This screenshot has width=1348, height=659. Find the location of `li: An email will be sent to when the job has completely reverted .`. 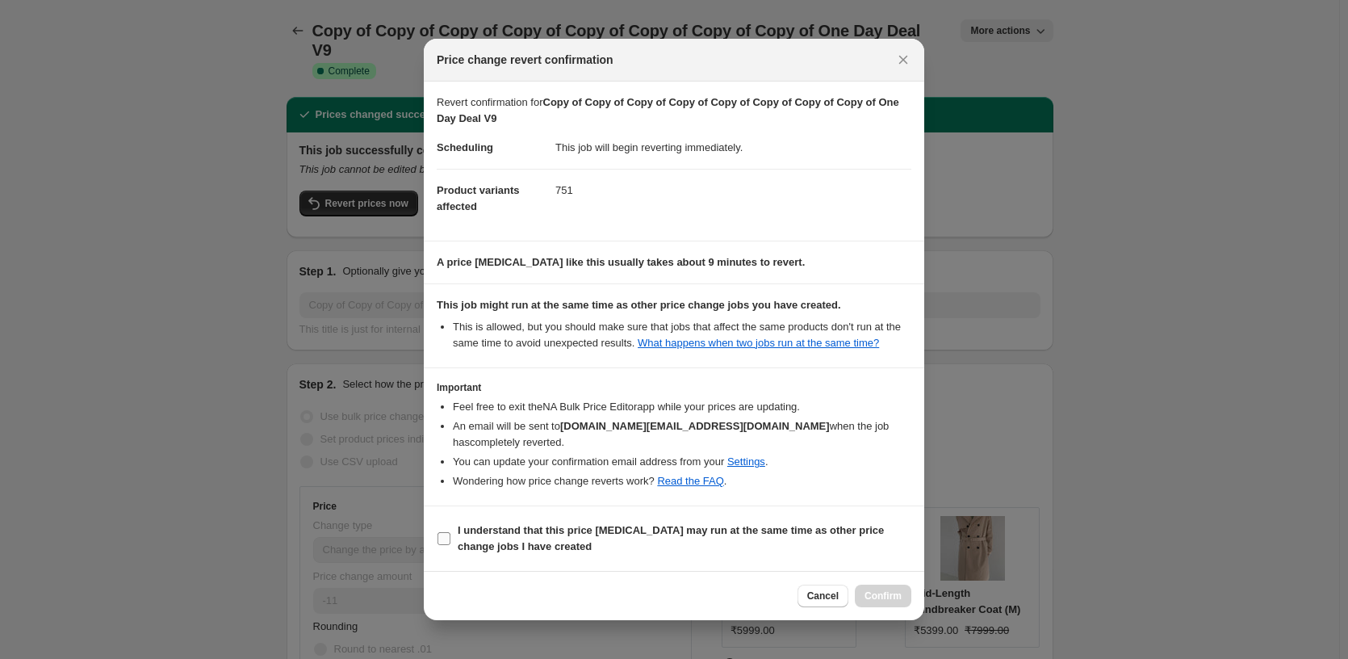

li: An email will be sent to when the job has completely reverted . is located at coordinates (682, 434).